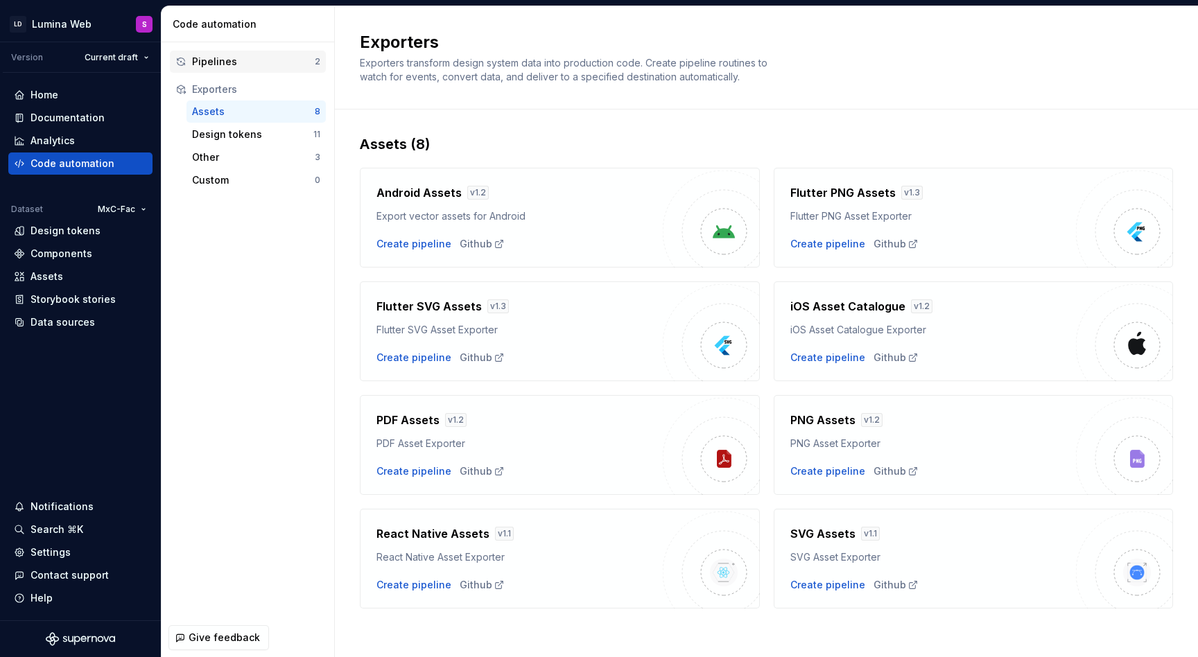  What do you see at coordinates (42, 598) in the screenshot?
I see `div: Help` at bounding box center [42, 598].